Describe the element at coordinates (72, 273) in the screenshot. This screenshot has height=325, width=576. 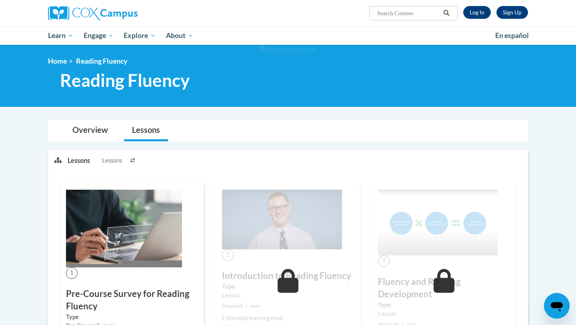
I see `span: 1` at that location.